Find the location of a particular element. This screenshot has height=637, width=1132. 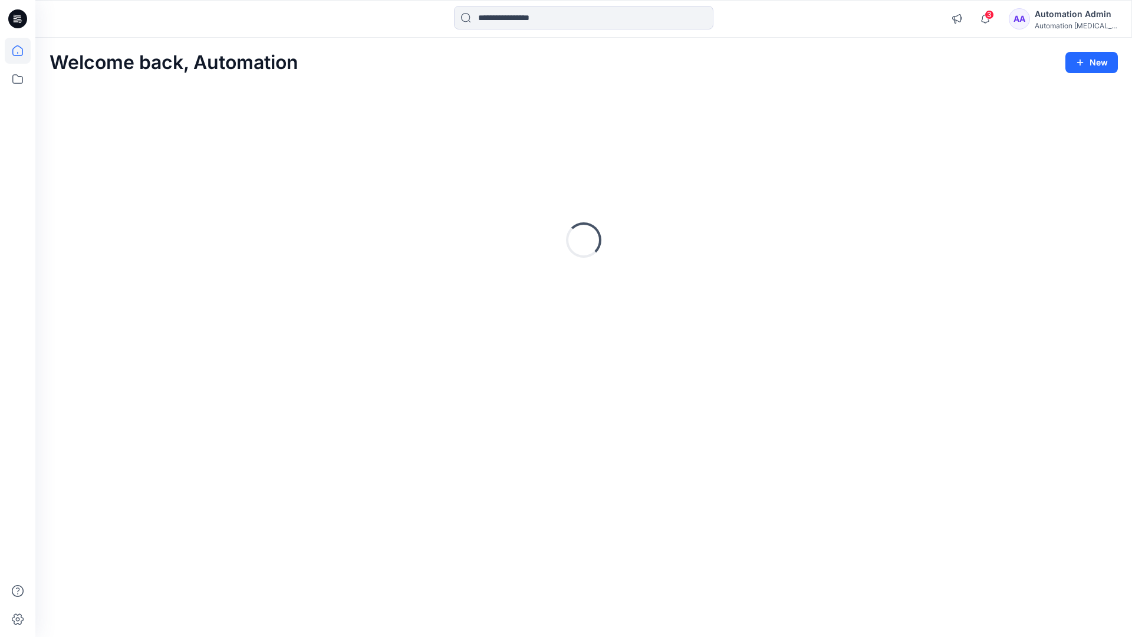

button: New is located at coordinates (1091, 62).